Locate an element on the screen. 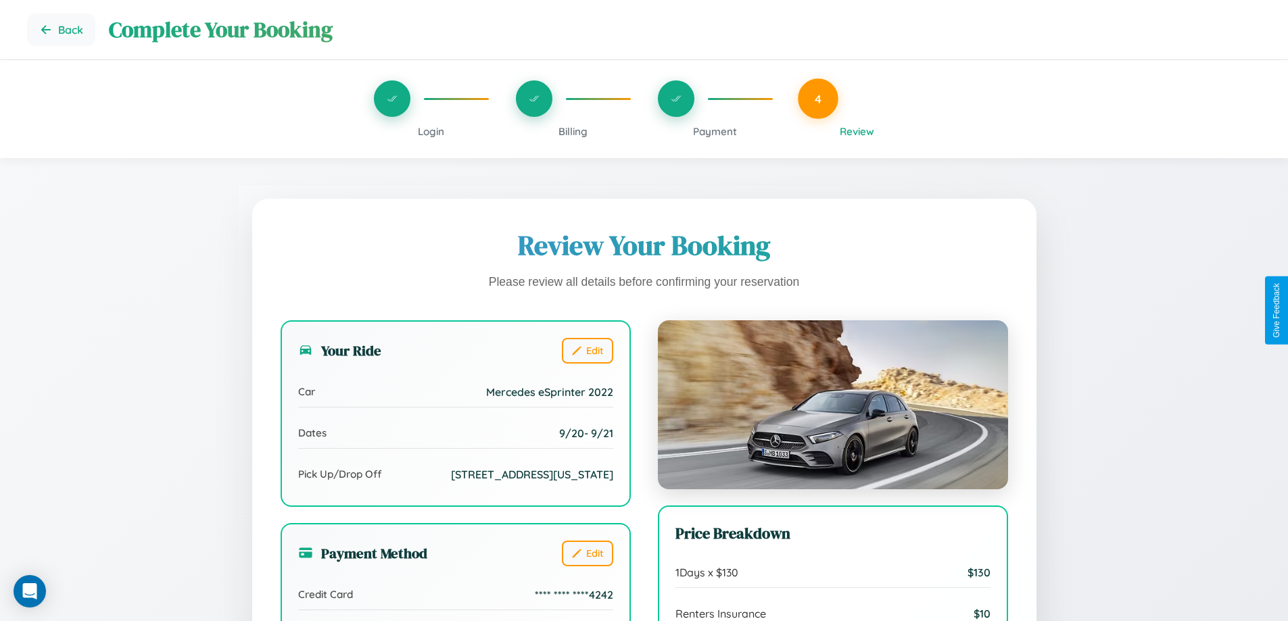 Image resolution: width=1288 pixels, height=621 pixels. span: Mercedes eSprinter 2022 is located at coordinates (550, 392).